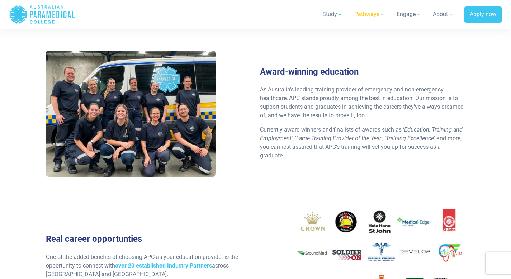 The width and height of the screenshot is (511, 279). What do you see at coordinates (332, 14) in the screenshot?
I see `a: Study` at bounding box center [332, 14].